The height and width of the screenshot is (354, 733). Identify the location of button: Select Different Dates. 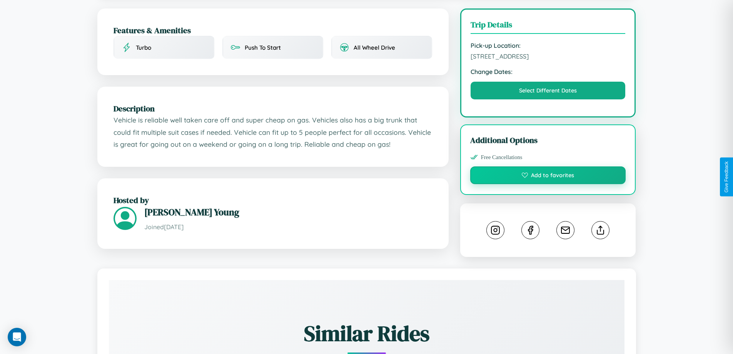
(548, 90).